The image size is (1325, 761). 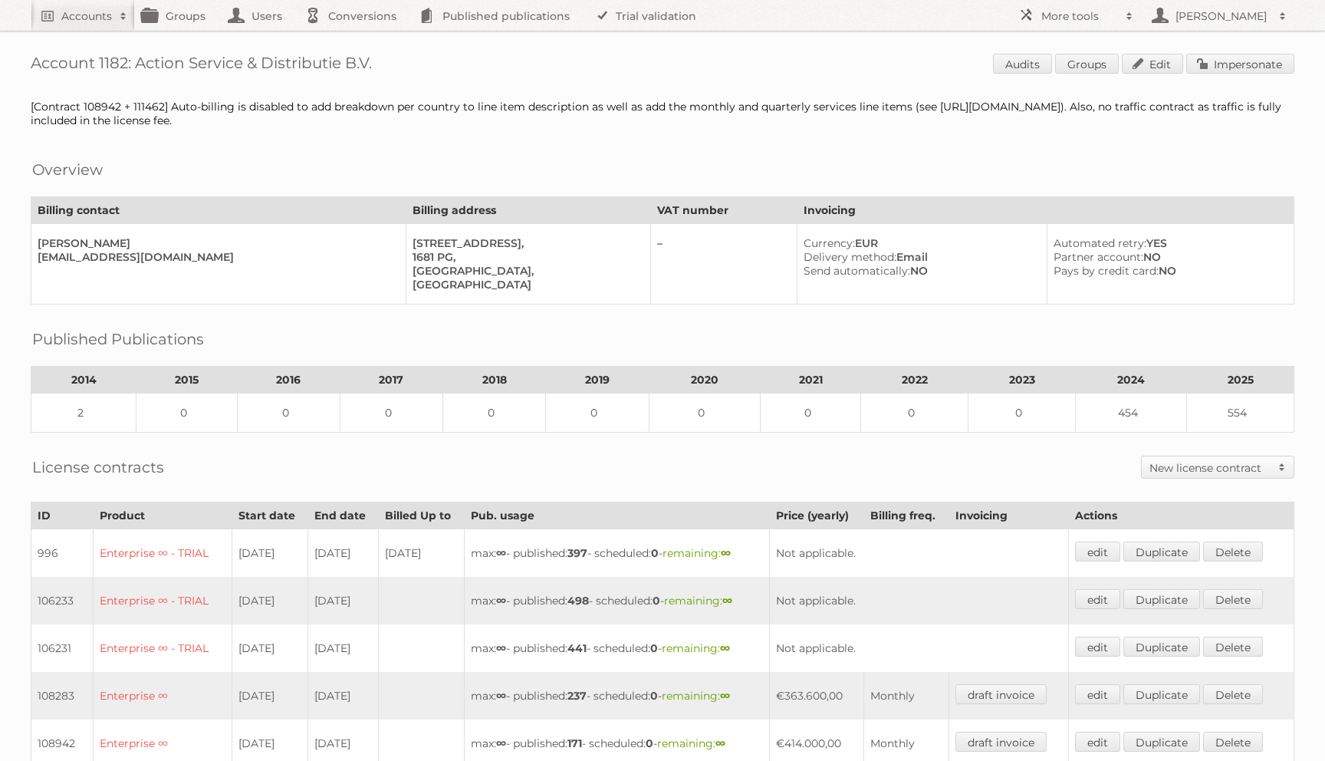 I want to click on th: 2021, so click(x=810, y=379).